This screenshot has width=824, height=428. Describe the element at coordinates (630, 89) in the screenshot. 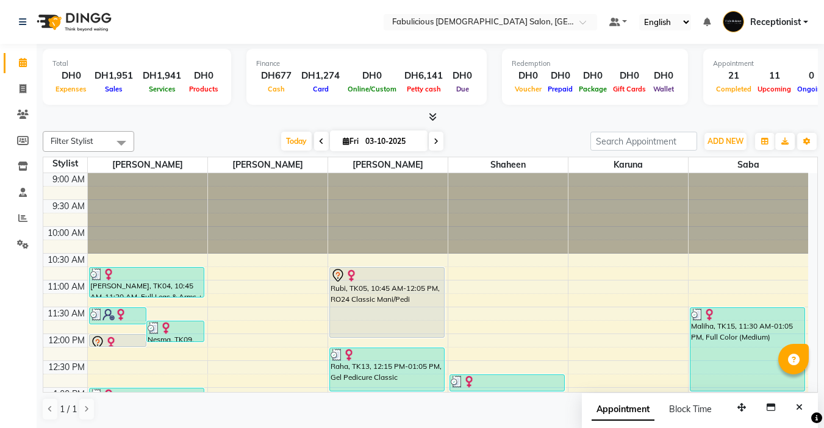

I see `span: Gift Cards` at that location.